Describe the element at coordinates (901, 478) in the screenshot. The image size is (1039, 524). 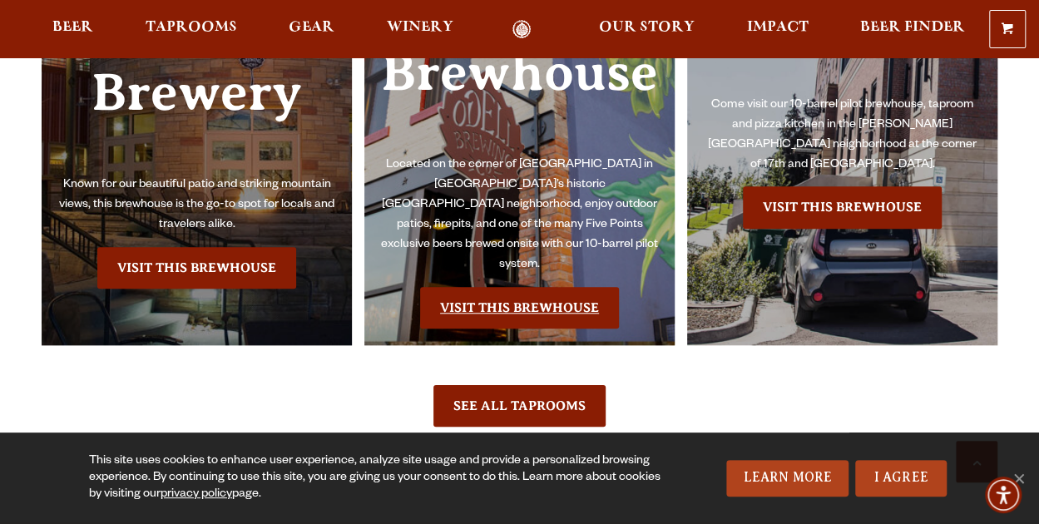
I see `a: I Agree` at that location.